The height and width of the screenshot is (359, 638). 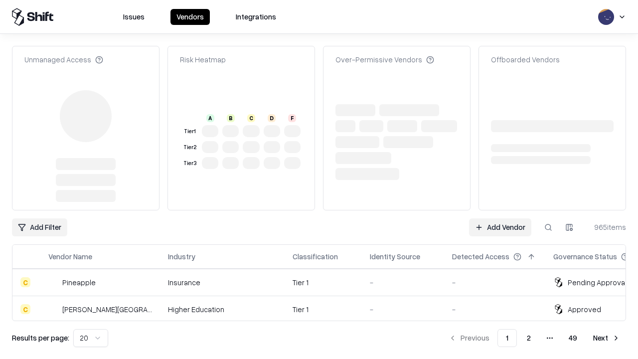 What do you see at coordinates (222, 309) in the screenshot?
I see `div: Higher Education` at bounding box center [222, 309].